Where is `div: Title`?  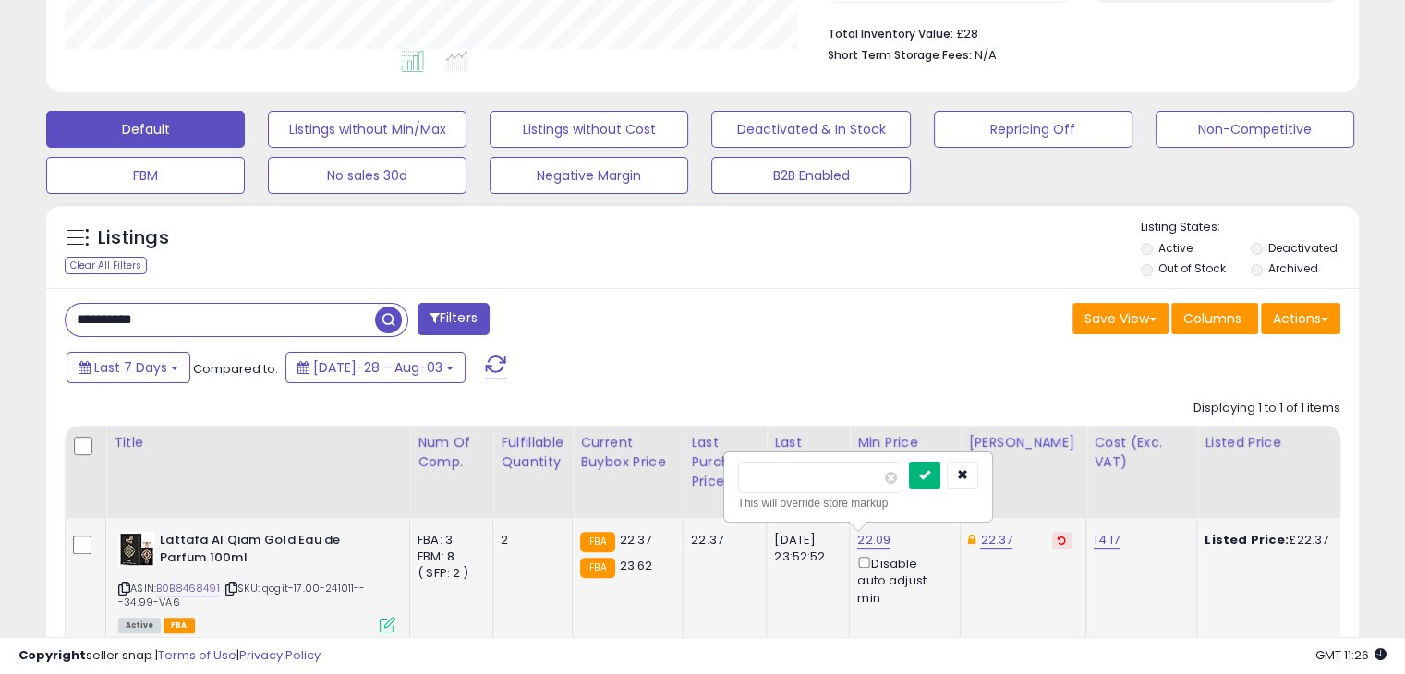
div: Title is located at coordinates (258, 442).